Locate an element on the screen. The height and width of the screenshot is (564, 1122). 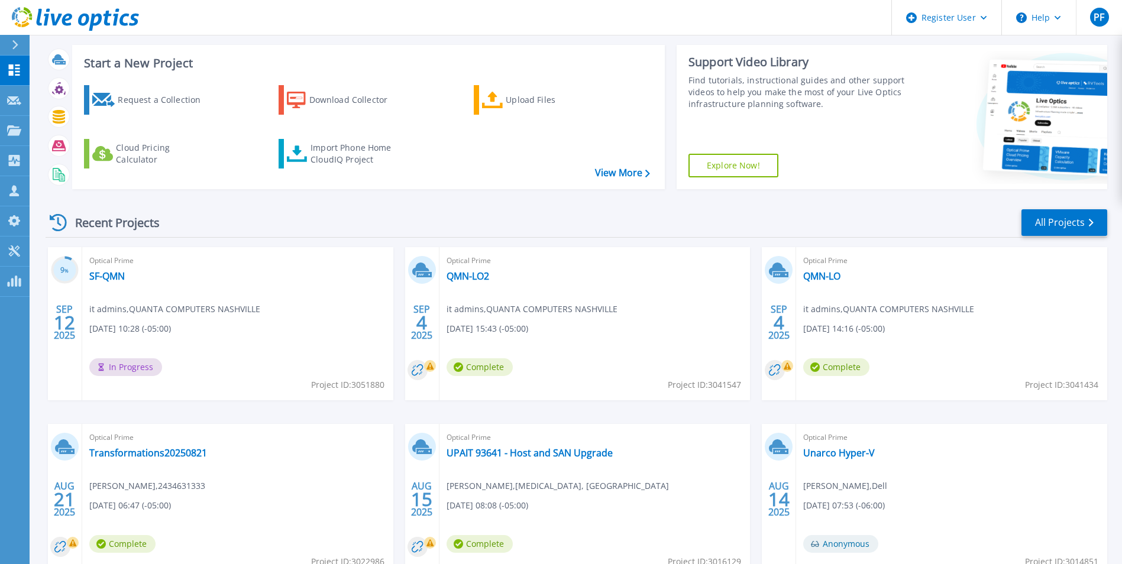
h3: Start a New Project is located at coordinates (367, 63).